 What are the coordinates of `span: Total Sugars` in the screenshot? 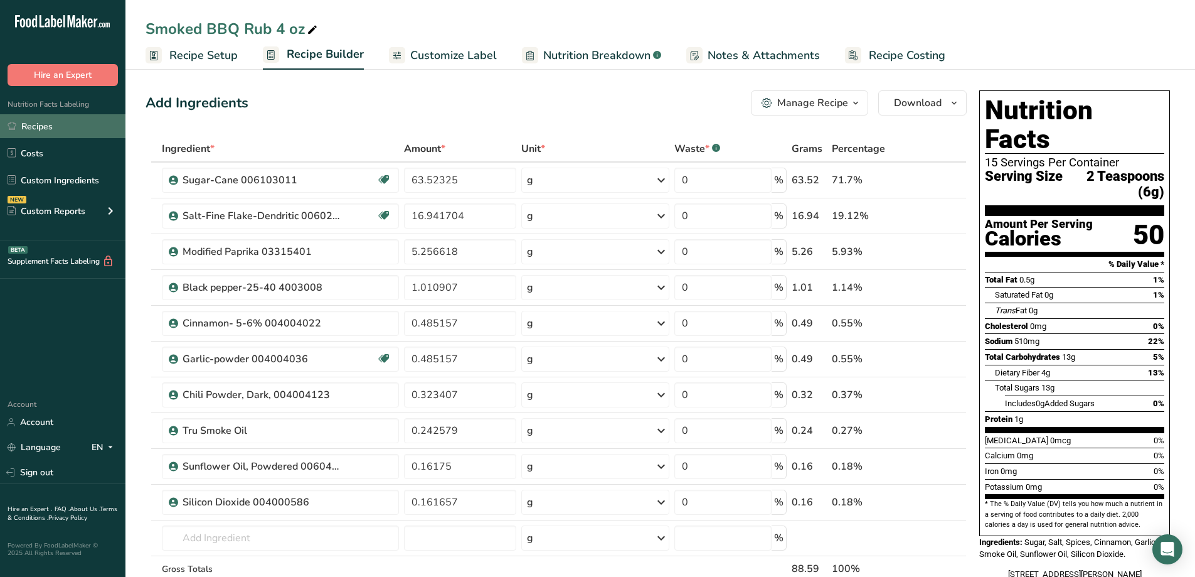 It's located at (1017, 387).